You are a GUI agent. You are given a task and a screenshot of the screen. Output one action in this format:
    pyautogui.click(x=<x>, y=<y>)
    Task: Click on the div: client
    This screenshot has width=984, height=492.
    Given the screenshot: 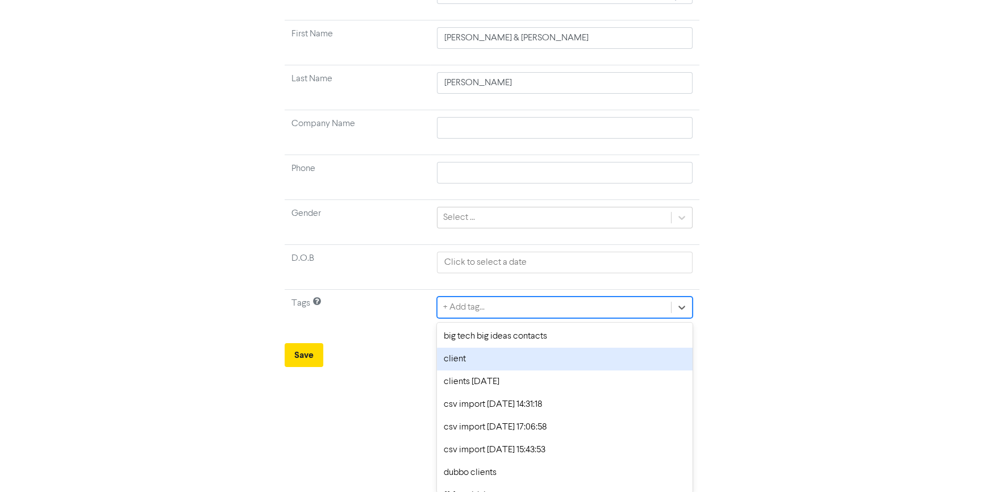 What is the action you would take?
    pyautogui.click(x=565, y=359)
    